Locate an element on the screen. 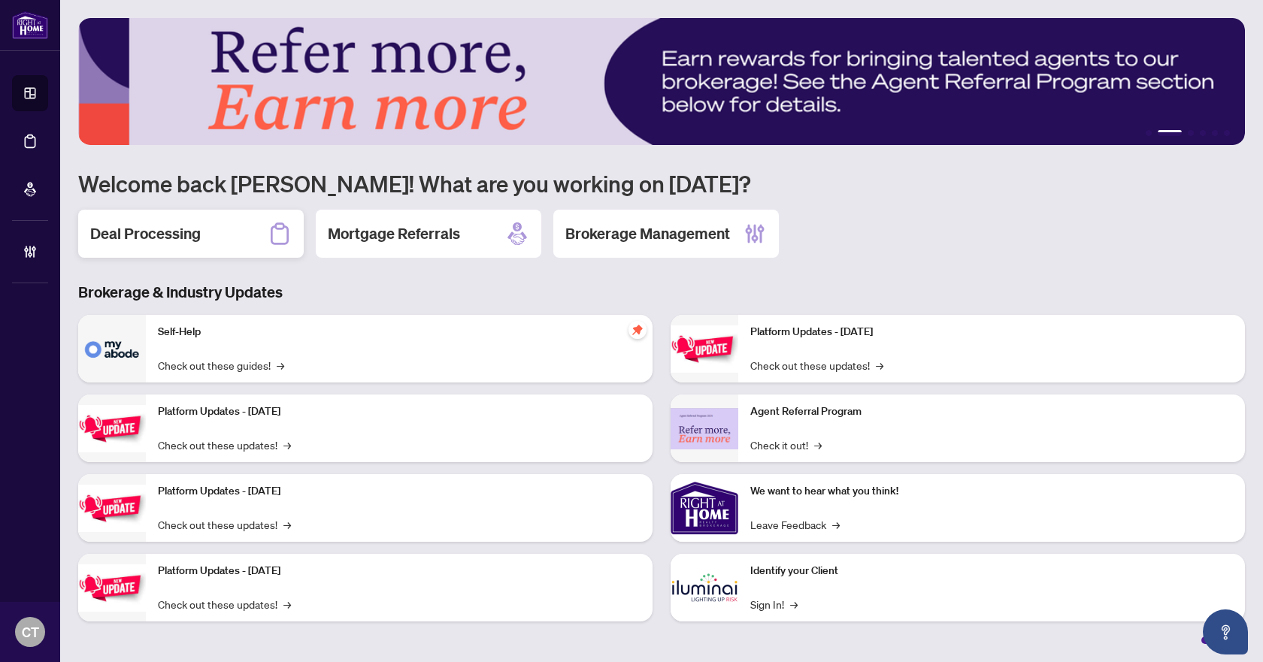 The width and height of the screenshot is (1263, 662). a: Check out these guides!→ is located at coordinates (221, 365).